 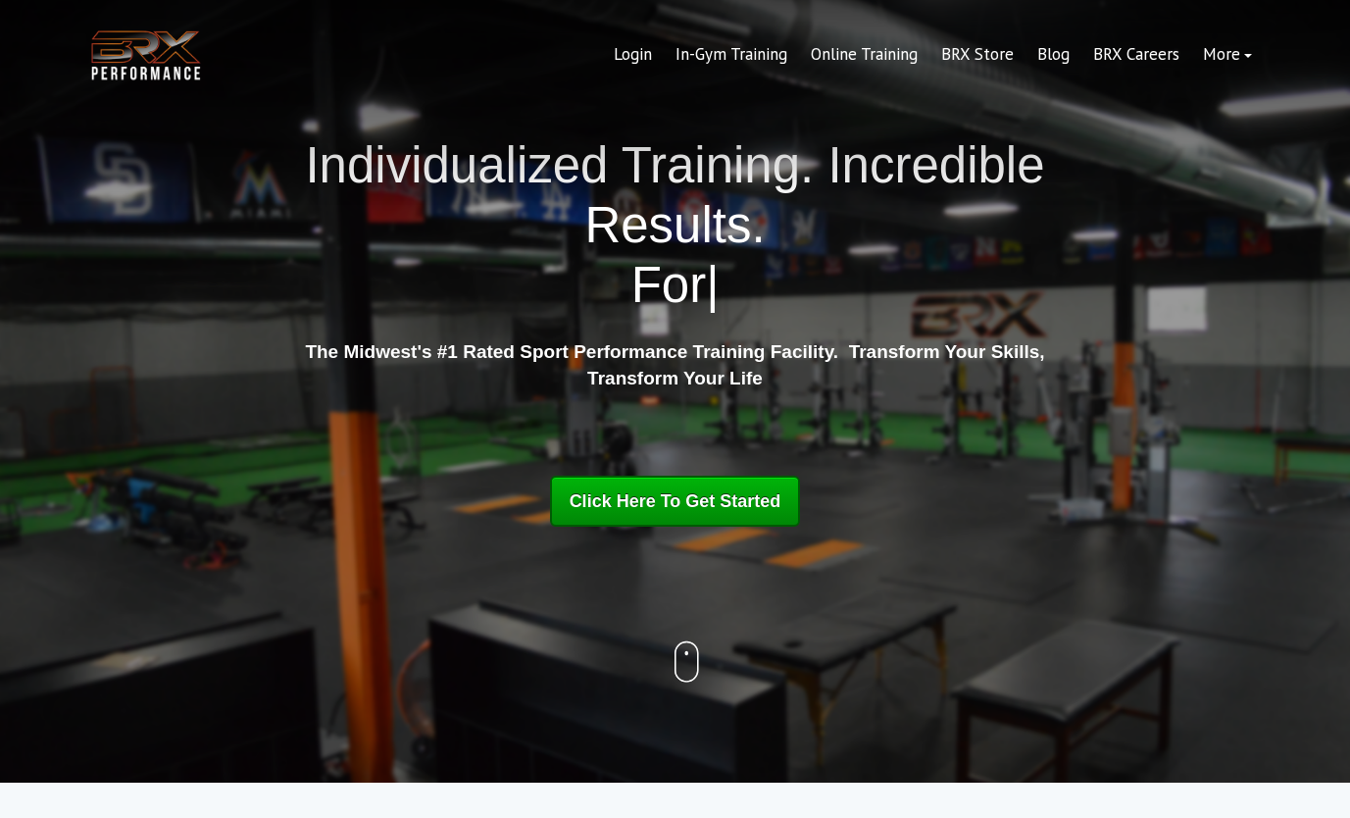 I want to click on strong: The Midwest's #1 Rated Sport Performance Training Facility. Transform Your Skills, Transform Your..., so click(x=675, y=365).